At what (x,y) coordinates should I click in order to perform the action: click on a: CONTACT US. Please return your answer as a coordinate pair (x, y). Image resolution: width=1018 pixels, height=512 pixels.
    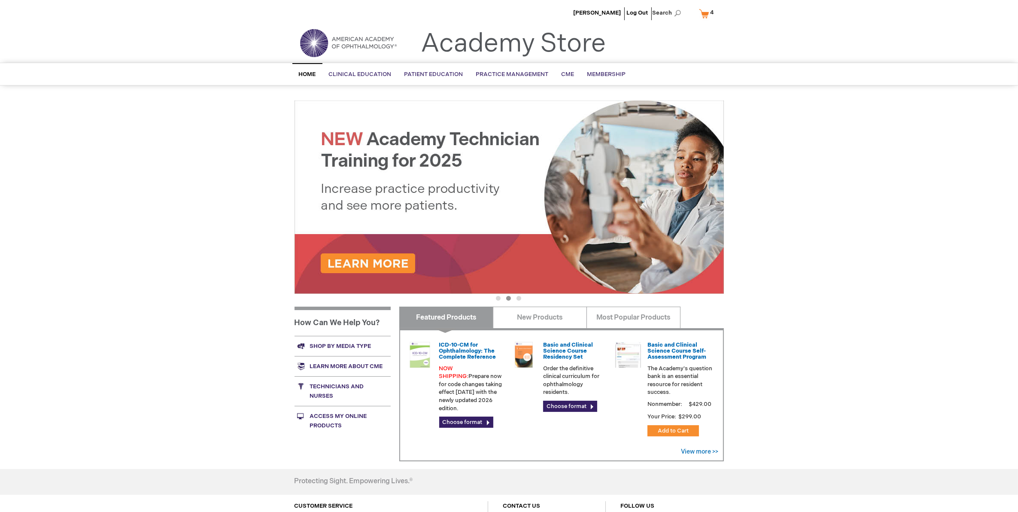
    Looking at the image, I should click on (522, 506).